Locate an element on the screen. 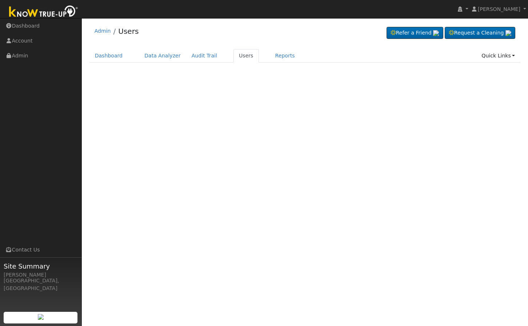 This screenshot has width=528, height=326. img: Know True-Up is located at coordinates (44, 12).